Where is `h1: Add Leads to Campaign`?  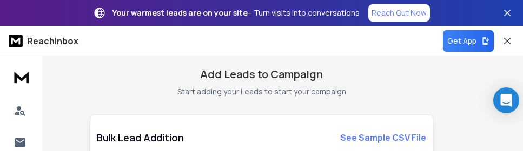 h1: Add Leads to Campaign is located at coordinates (261, 75).